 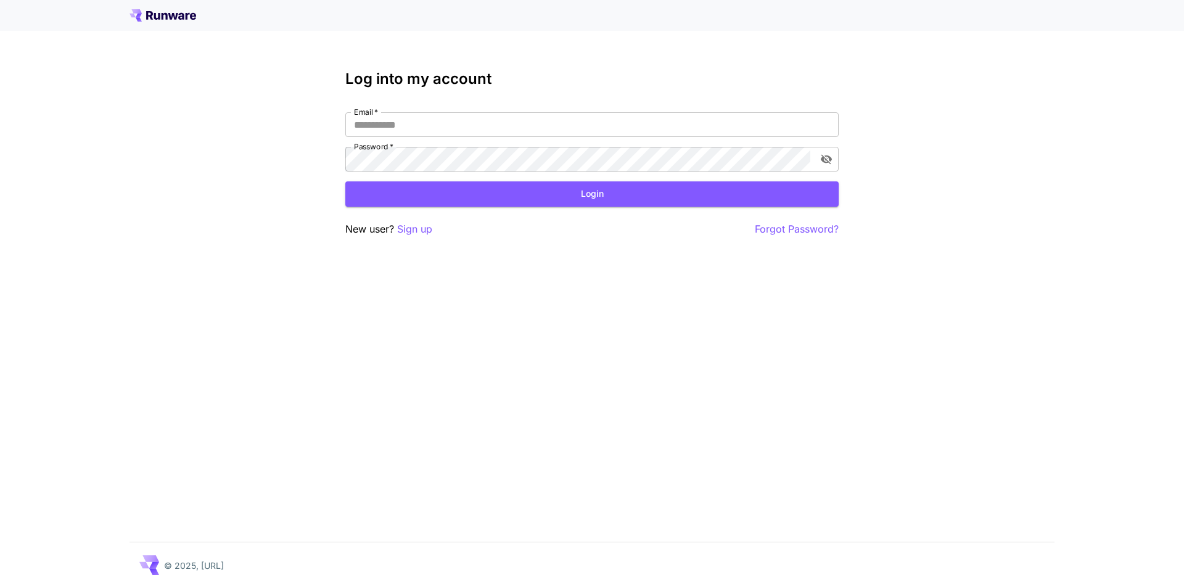 I want to click on p: Sign up, so click(x=414, y=229).